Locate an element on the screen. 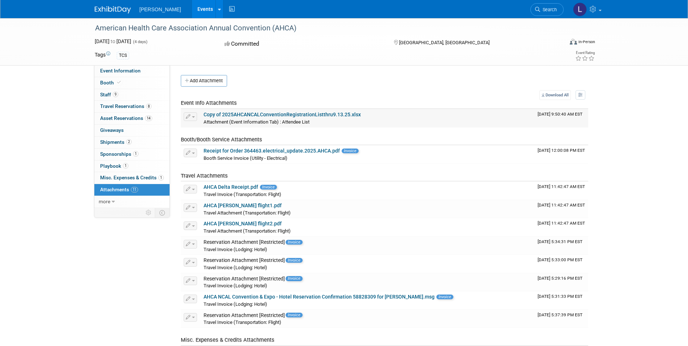 The width and height of the screenshot is (688, 346). span: 9 is located at coordinates (115, 94).